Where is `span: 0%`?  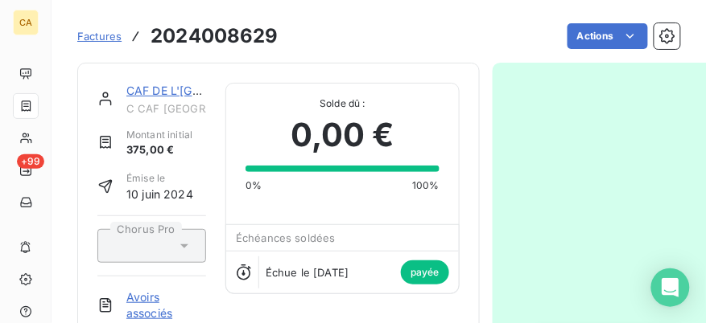 span: 0% is located at coordinates (253, 186).